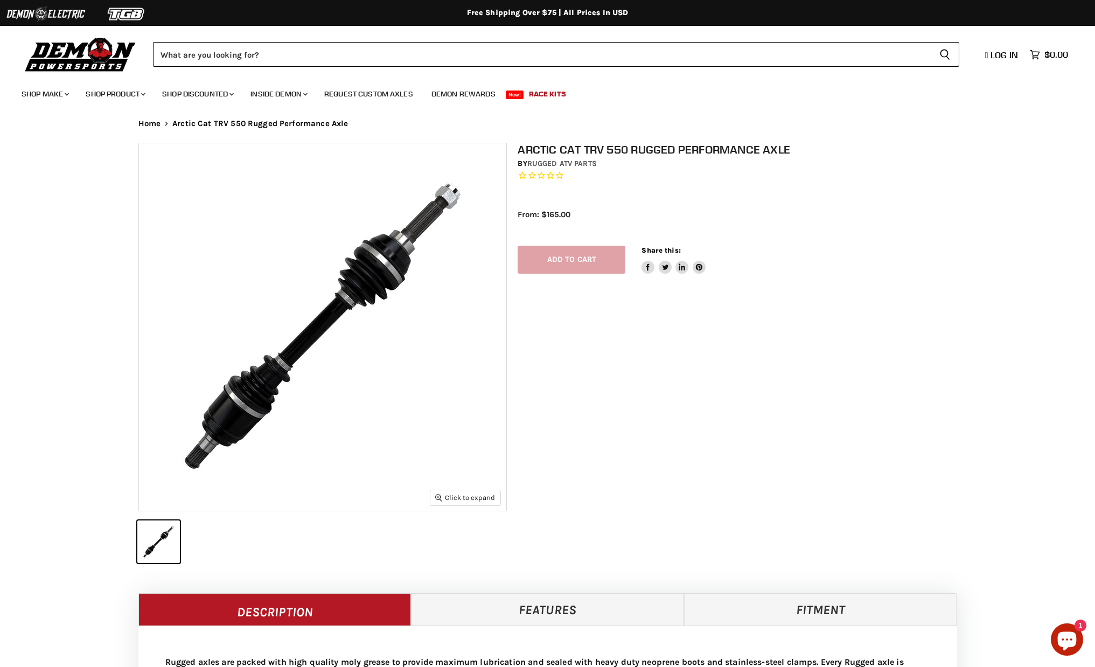 The width and height of the screenshot is (1095, 667). Describe the element at coordinates (661, 250) in the screenshot. I see `span: Share this:` at that location.